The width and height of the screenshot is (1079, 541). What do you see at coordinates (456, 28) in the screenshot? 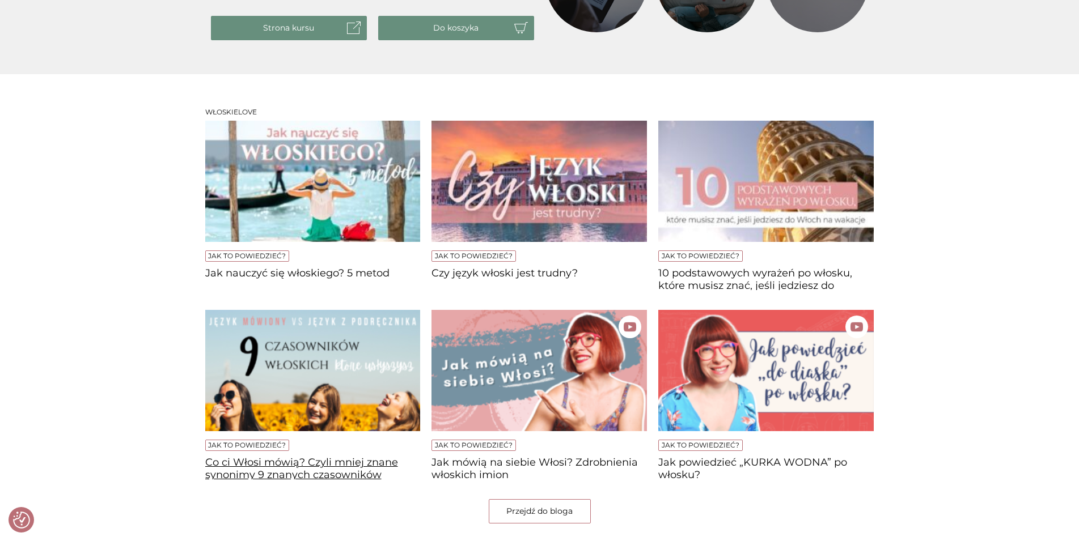
I see `button: Do koszyka` at bounding box center [456, 28].